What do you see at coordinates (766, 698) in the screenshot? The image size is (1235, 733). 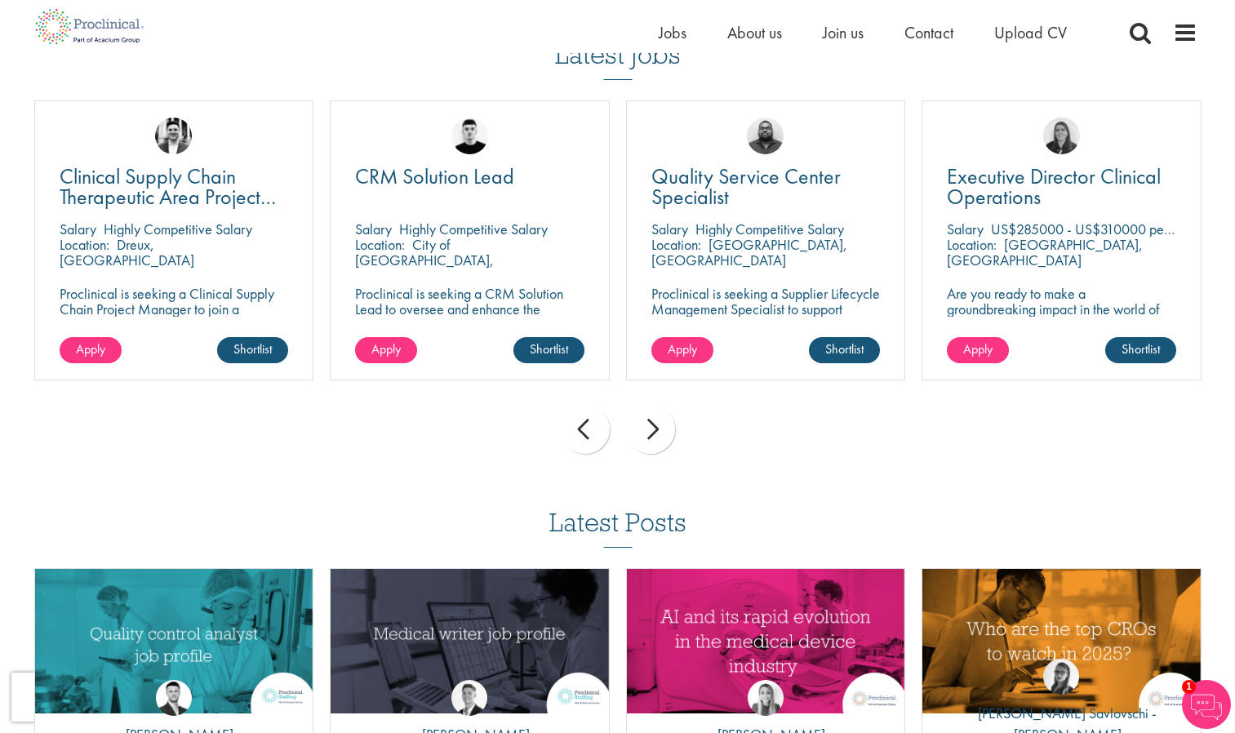 I see `img: Hannah Burke` at bounding box center [766, 698].